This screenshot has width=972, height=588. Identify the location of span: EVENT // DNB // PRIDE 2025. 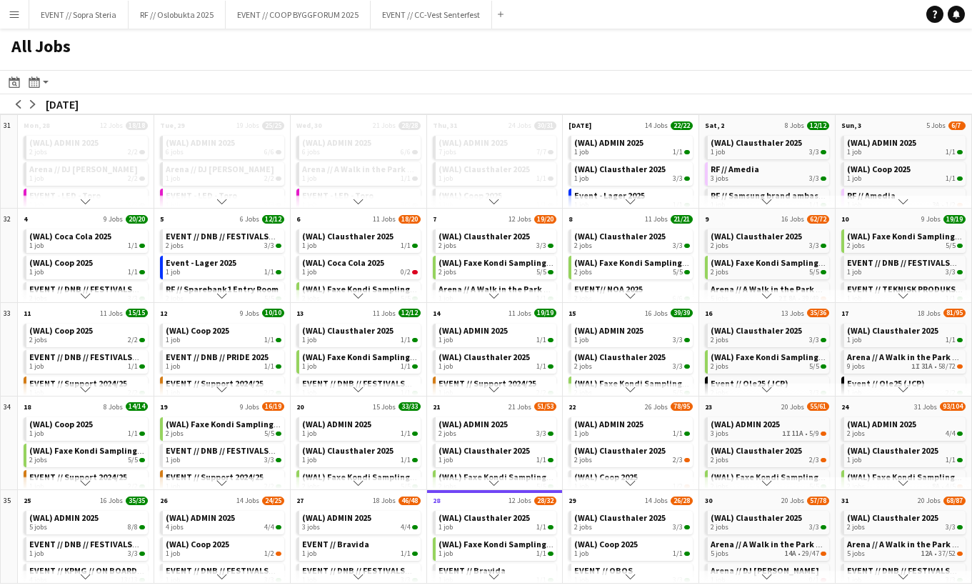
(217, 356).